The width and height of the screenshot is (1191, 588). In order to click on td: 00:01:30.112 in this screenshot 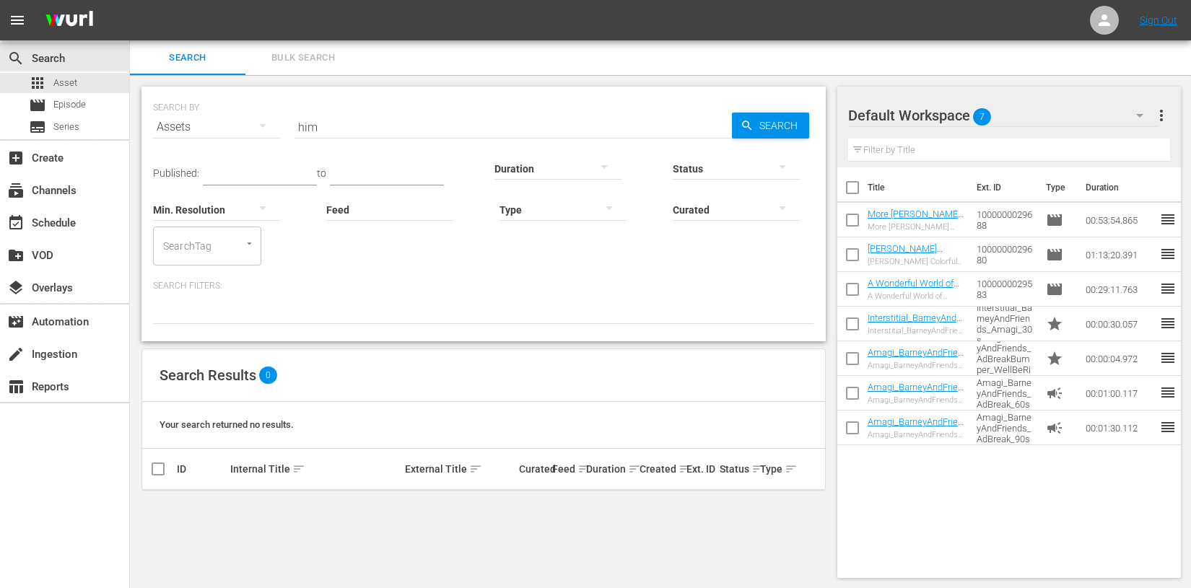, I will do `click(1120, 428)`.